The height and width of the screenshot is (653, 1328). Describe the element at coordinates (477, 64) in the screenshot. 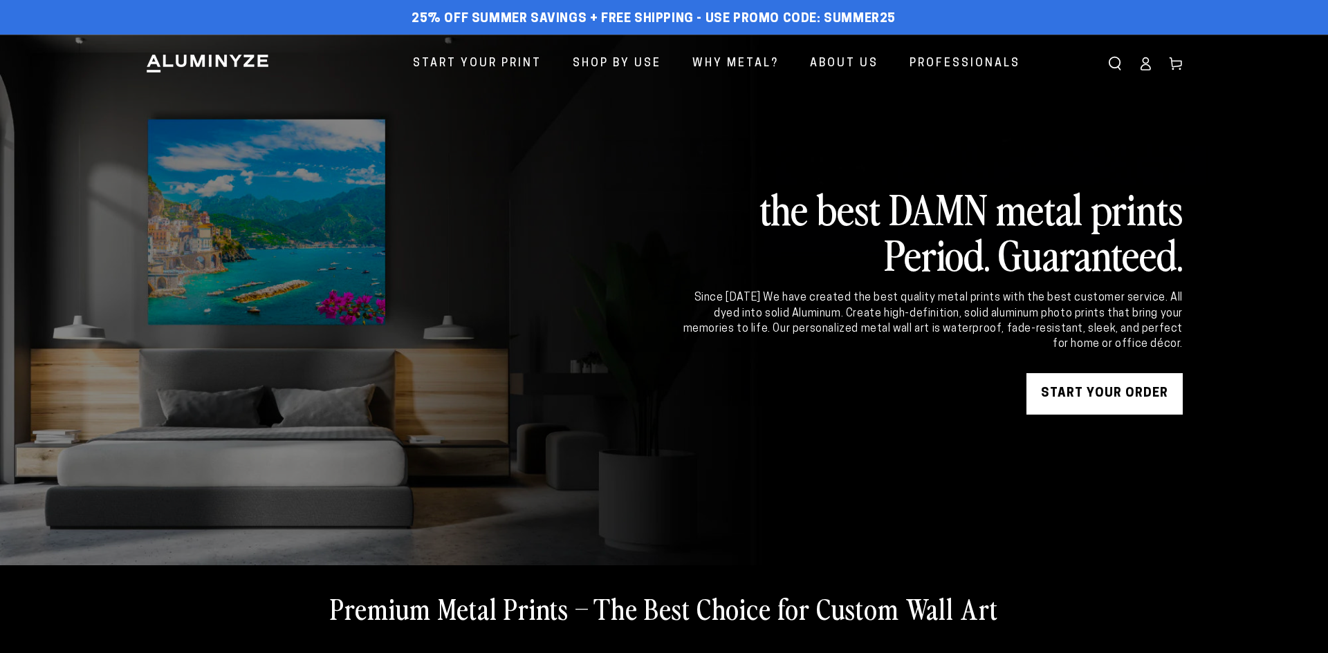

I see `span: Start Your Print` at that location.